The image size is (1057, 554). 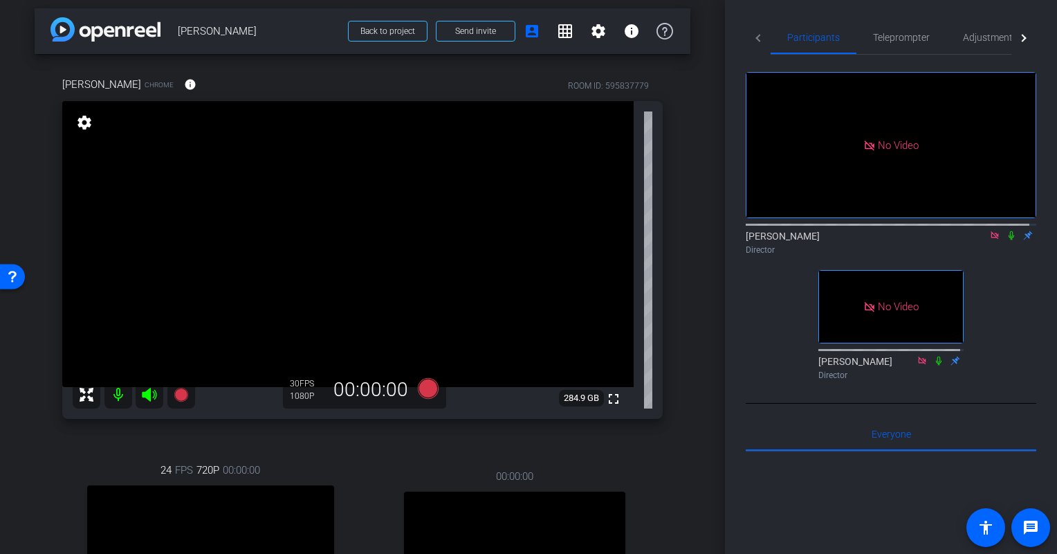 I want to click on mat-icon: fullscreen, so click(x=614, y=399).